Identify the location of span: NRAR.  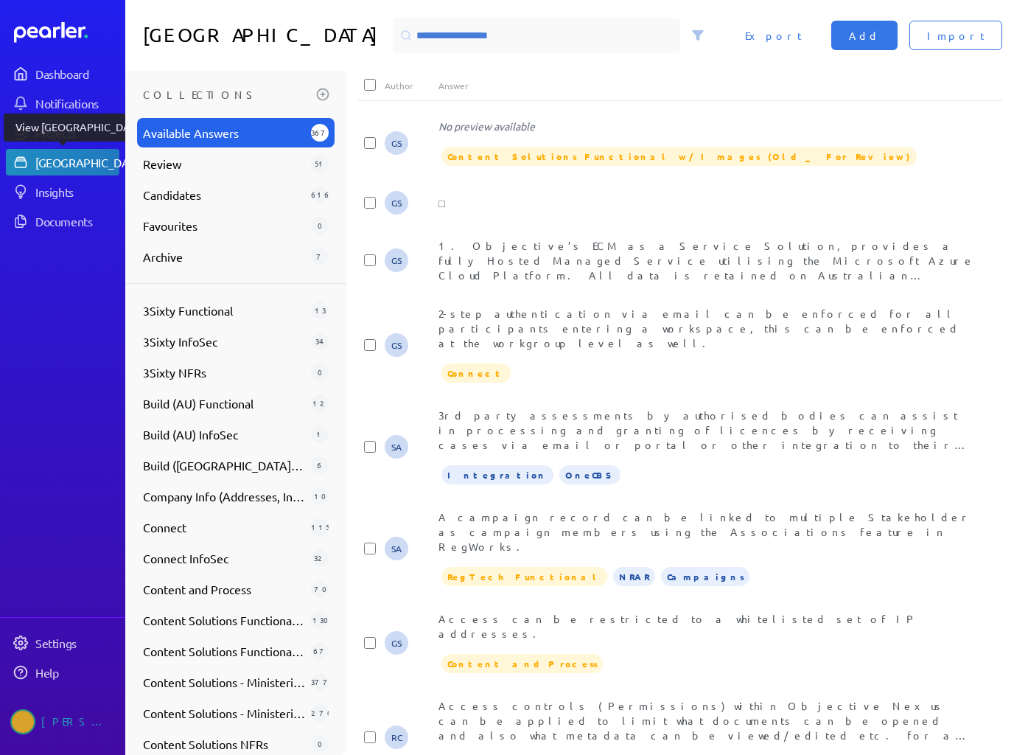
(634, 576).